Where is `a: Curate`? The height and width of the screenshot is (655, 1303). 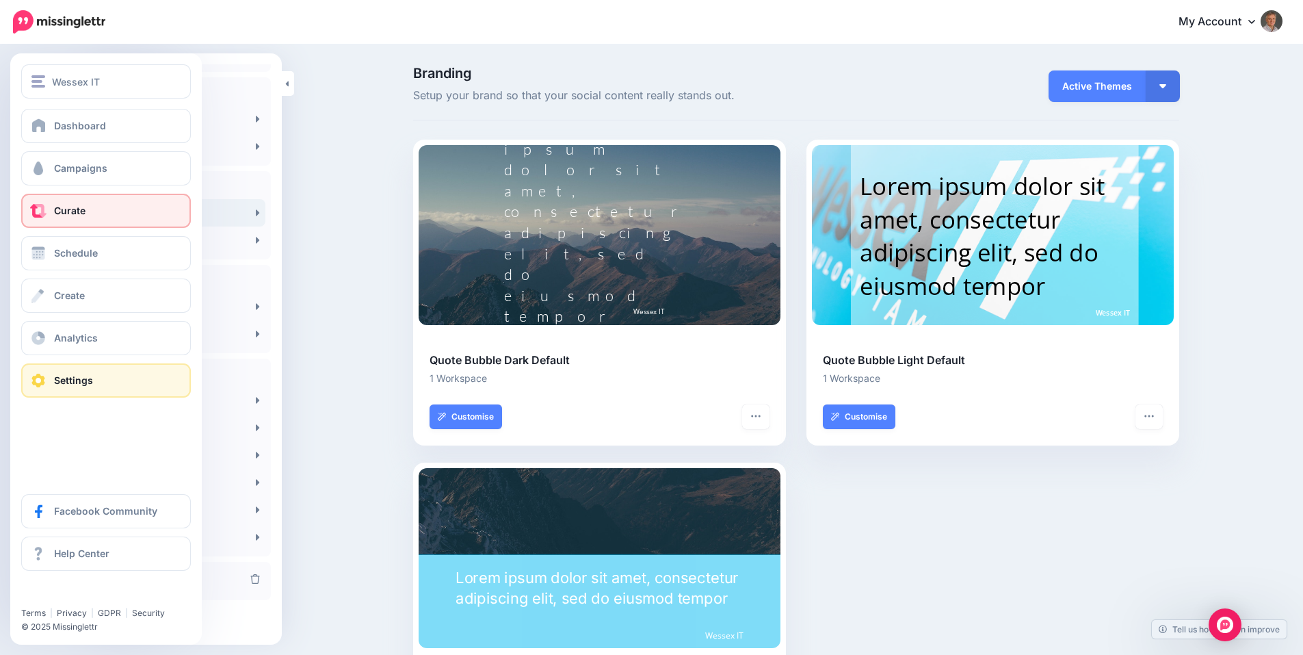 a: Curate is located at coordinates (106, 211).